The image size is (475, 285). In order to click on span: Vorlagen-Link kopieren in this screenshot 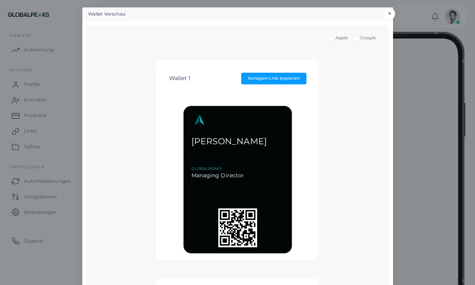, I will do `click(273, 78)`.